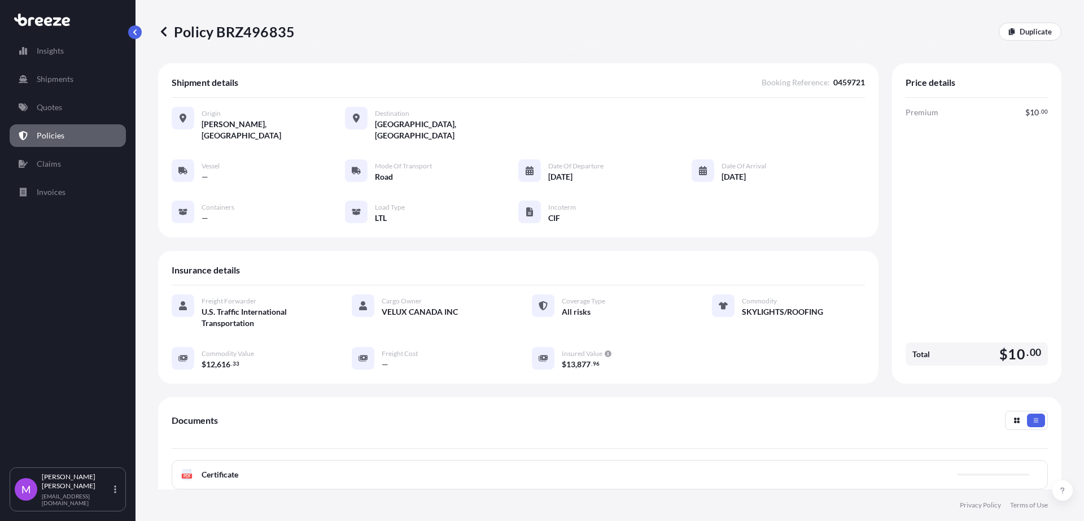 Image resolution: width=1084 pixels, height=521 pixels. I want to click on a: Quotes, so click(68, 107).